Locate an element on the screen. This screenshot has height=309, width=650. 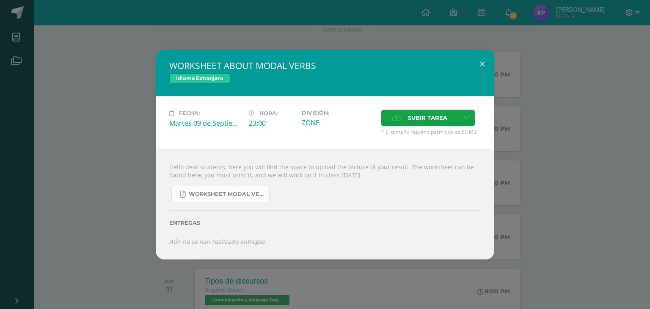
div: ZONE is located at coordinates (338, 123).